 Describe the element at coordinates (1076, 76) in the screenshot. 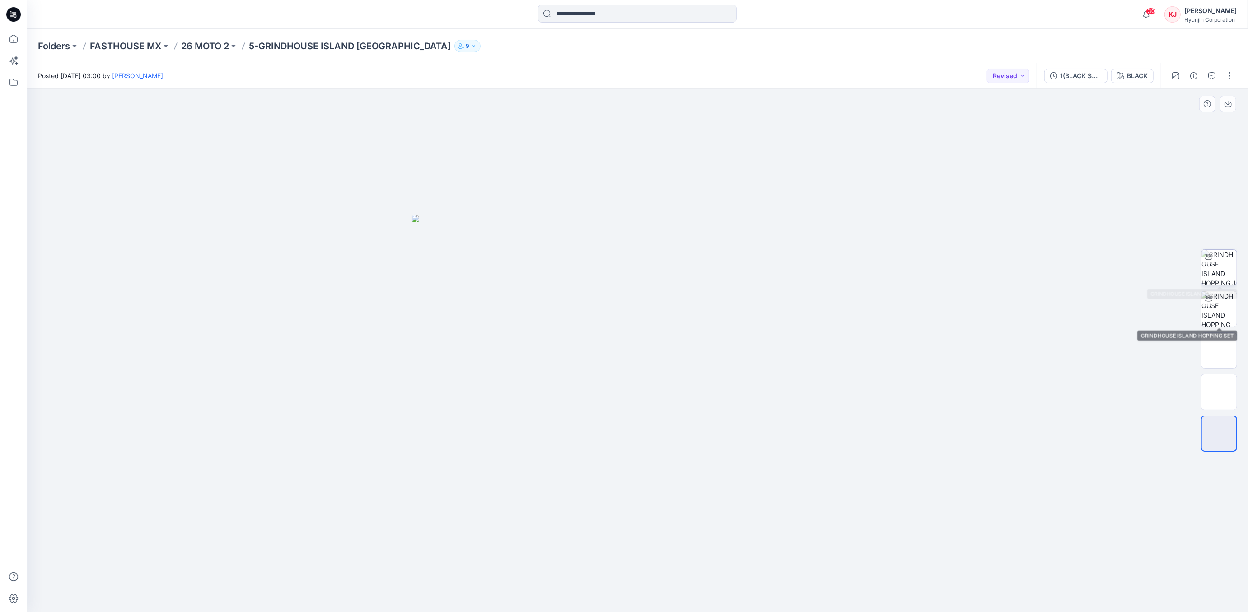

I see `button: 1(BLACK SUB) GRINDHOUSE ISLAND HOPPING JERSEY + 1 PANT` at that location.